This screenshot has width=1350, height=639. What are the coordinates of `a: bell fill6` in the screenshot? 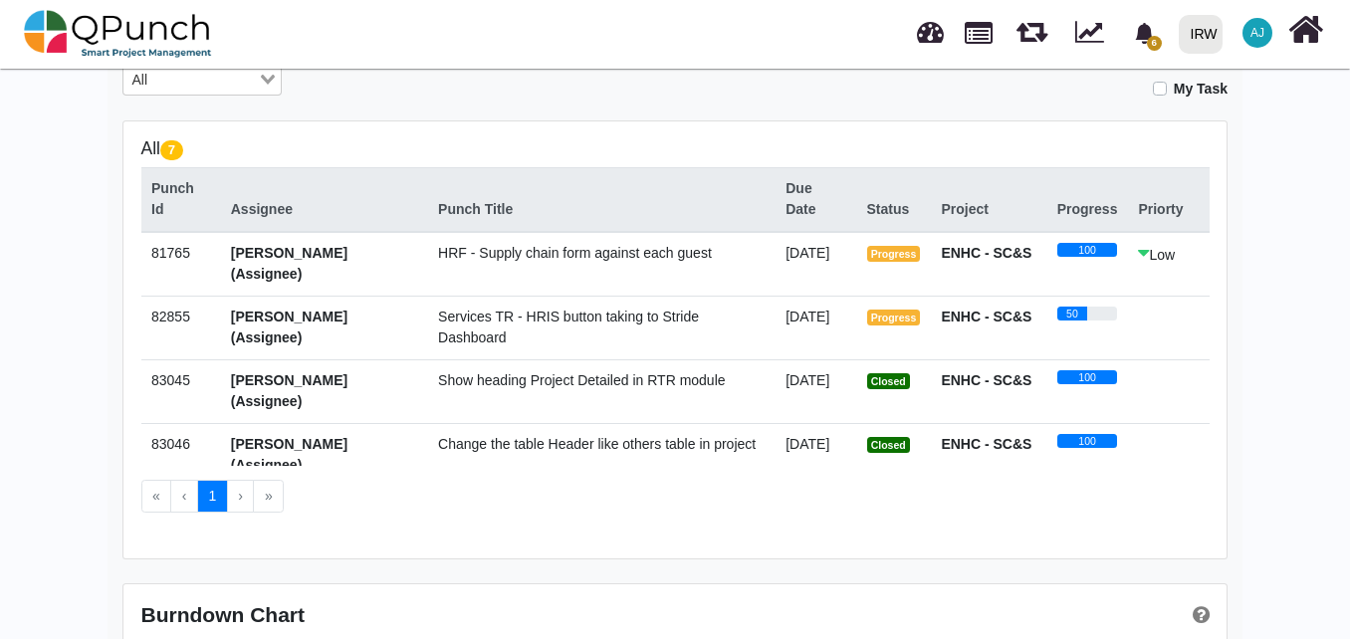 It's located at (1146, 32).